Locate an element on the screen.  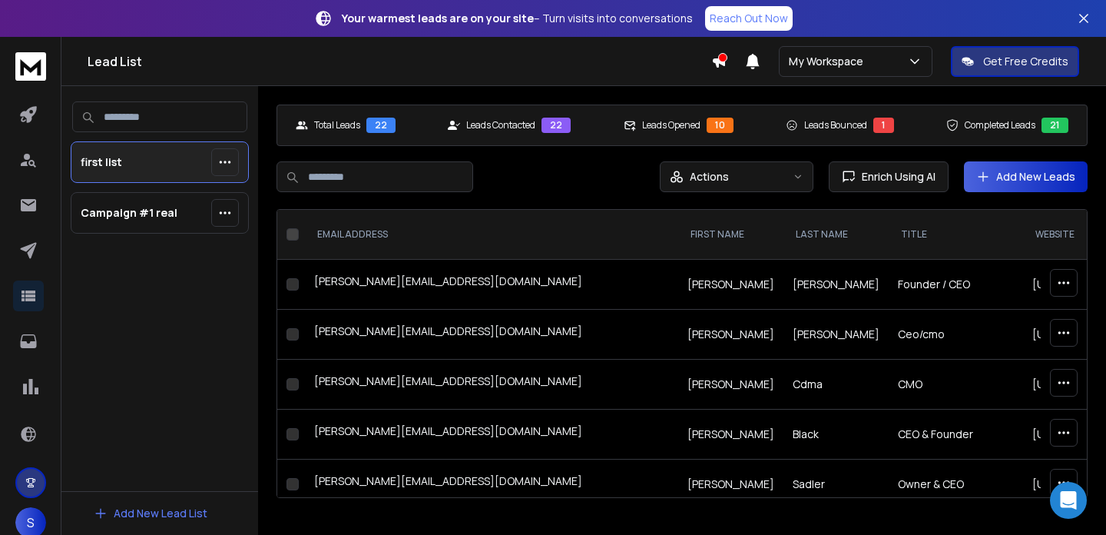
a: Reach Out Now is located at coordinates (749, 18).